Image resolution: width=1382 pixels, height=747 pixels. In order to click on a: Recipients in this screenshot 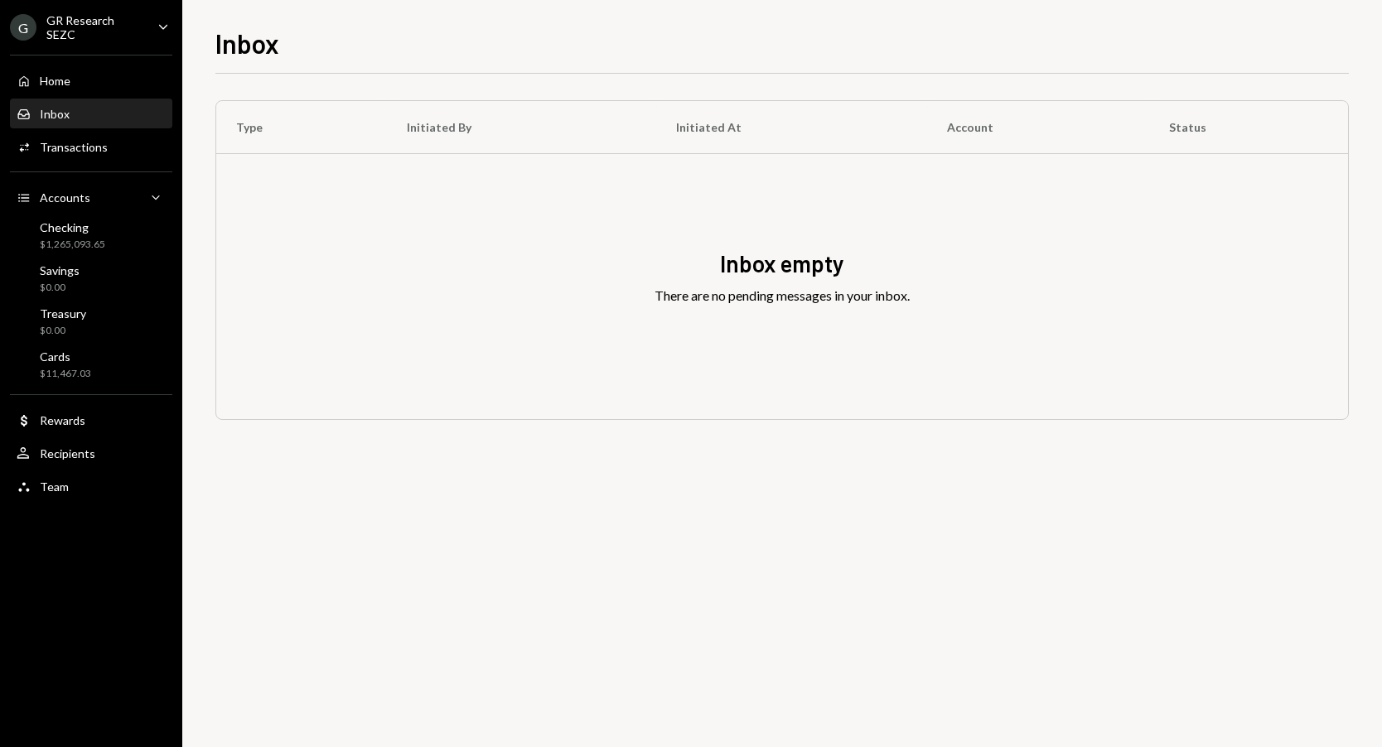, I will do `click(91, 453)`.